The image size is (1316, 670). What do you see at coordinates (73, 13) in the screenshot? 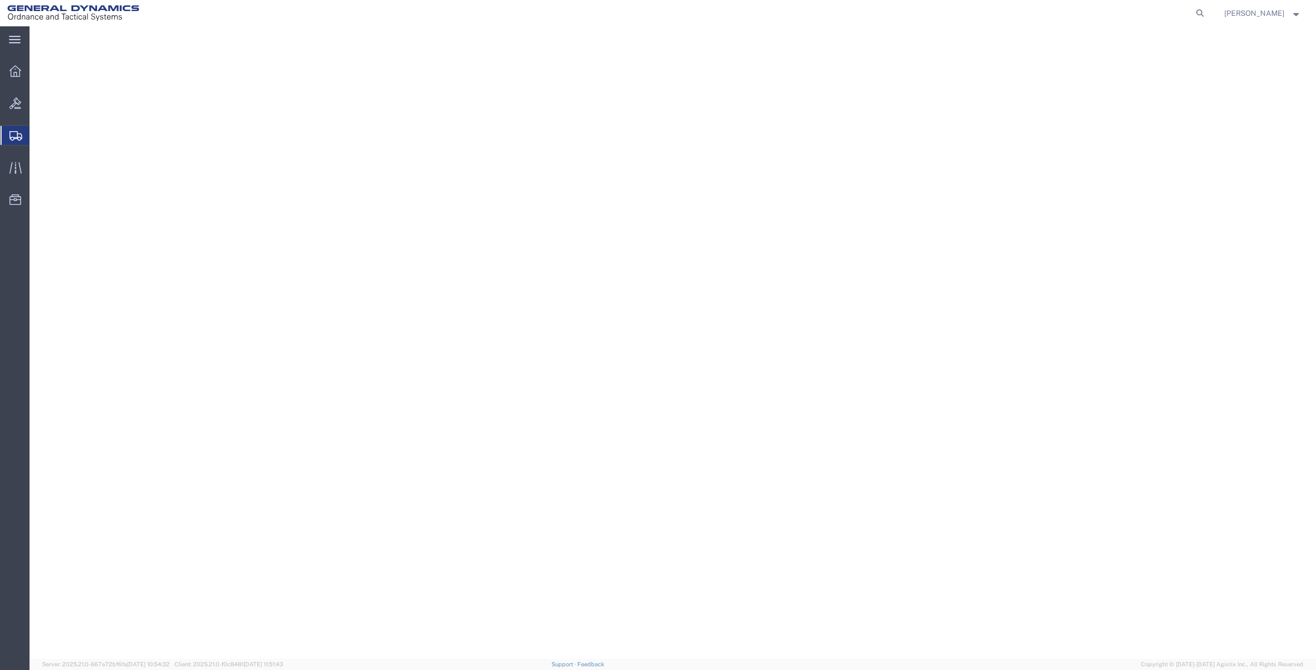
I see `img: logo` at bounding box center [73, 13].